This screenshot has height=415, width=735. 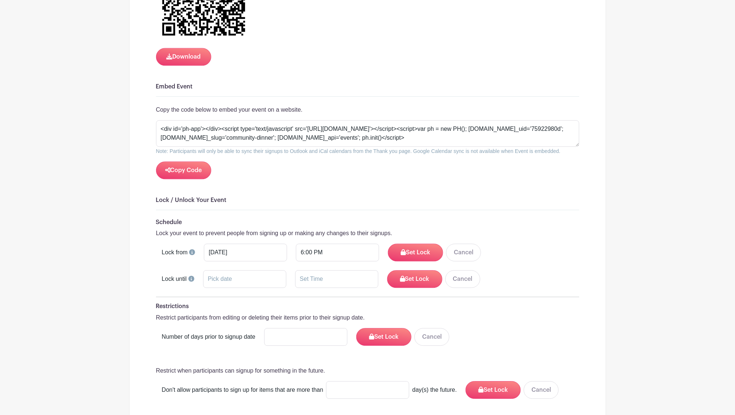 What do you see at coordinates (243, 390) in the screenshot?
I see `span: Don't allow participants to sign up for items that are more than` at bounding box center [243, 390].